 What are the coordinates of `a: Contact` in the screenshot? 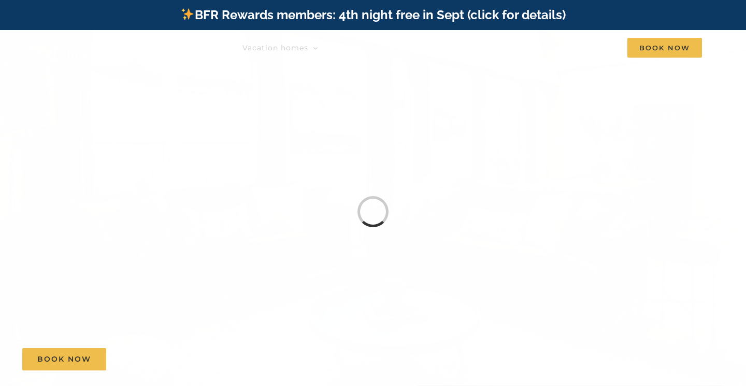 It's located at (588, 48).